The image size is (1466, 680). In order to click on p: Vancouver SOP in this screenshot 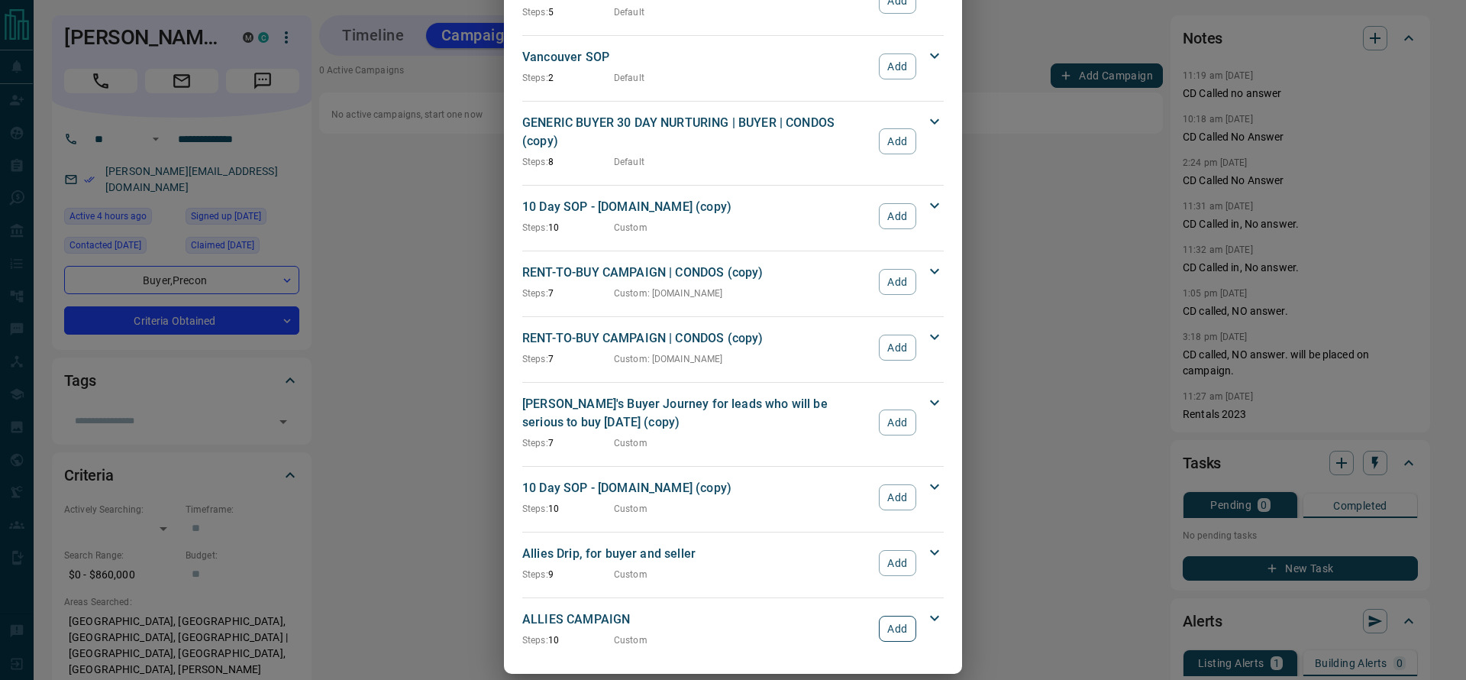, I will do `click(697, 57)`.